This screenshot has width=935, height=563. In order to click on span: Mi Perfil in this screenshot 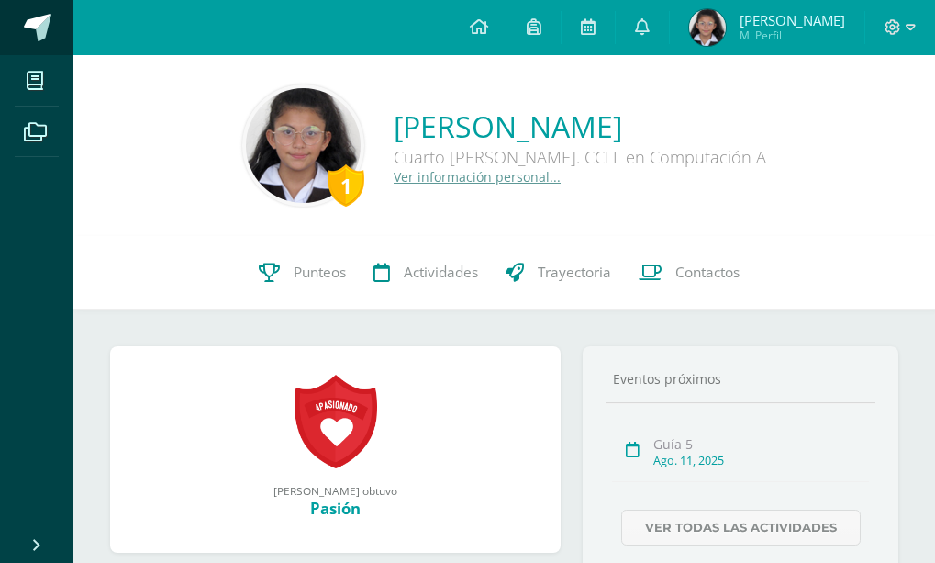, I will do `click(792, 35)`.